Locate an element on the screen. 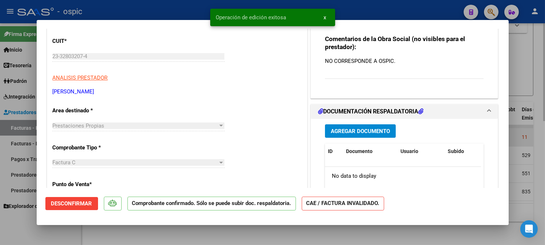 Image resolution: width=545 pixels, height=245 pixels. p: Punto de Venta is located at coordinates (90, 184).